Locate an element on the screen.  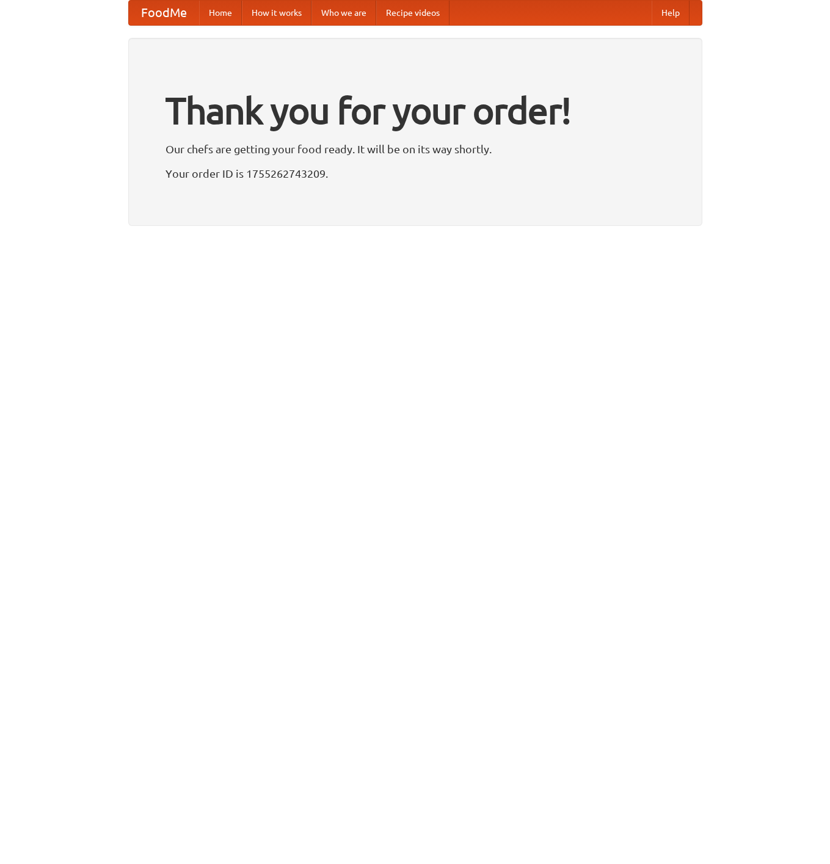
p: Our chefs are getting your food ready. It will be on its way shortly. is located at coordinates (415, 149).